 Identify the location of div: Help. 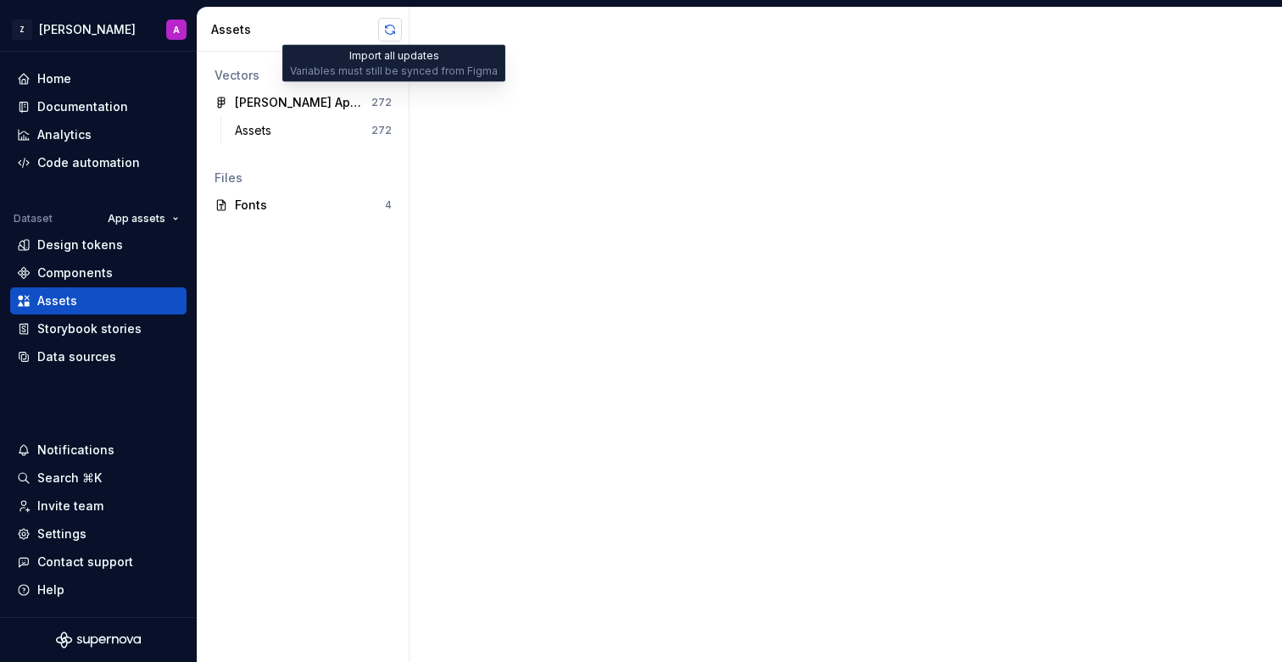
(51, 590).